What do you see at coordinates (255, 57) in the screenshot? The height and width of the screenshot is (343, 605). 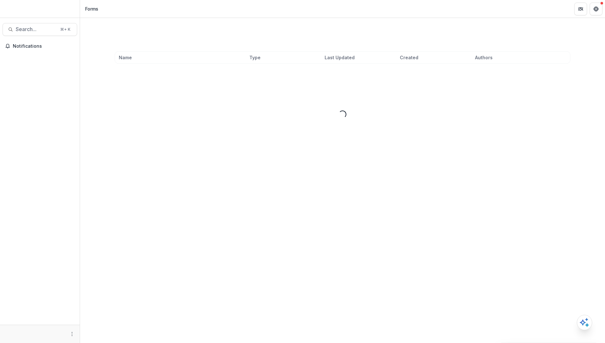 I see `span: Type` at bounding box center [255, 57].